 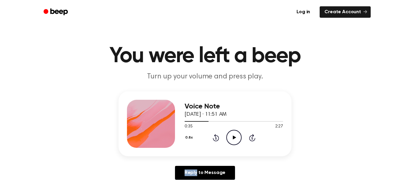 I want to click on span: 0:35, so click(x=188, y=126).